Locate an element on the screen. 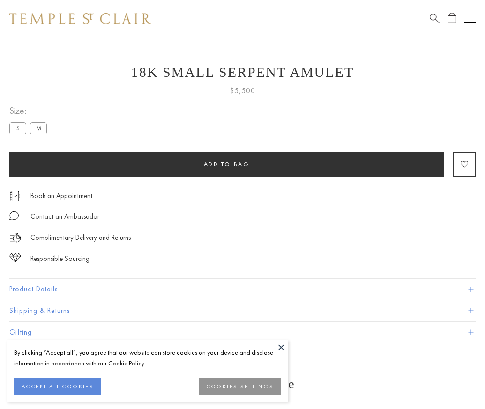  button: Product Details is located at coordinates (242, 289).